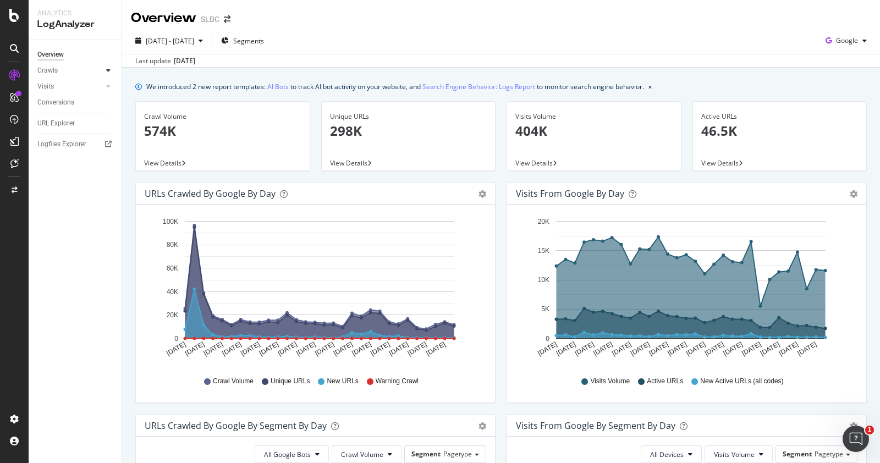 This screenshot has width=880, height=463. Describe the element at coordinates (75, 102) in the screenshot. I see `a: Conversions` at that location.